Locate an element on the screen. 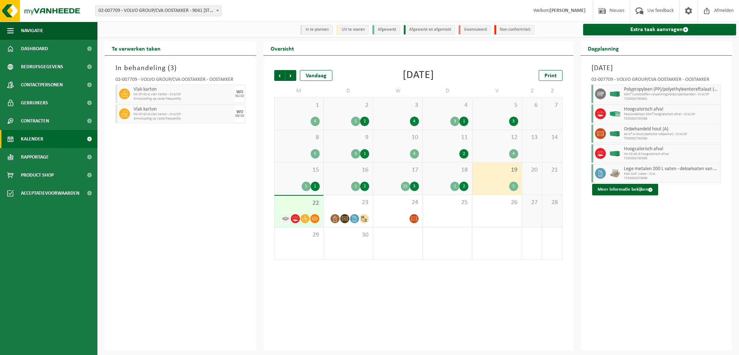 The height and width of the screenshot is (355, 739). div: Vandaag is located at coordinates (316, 75).